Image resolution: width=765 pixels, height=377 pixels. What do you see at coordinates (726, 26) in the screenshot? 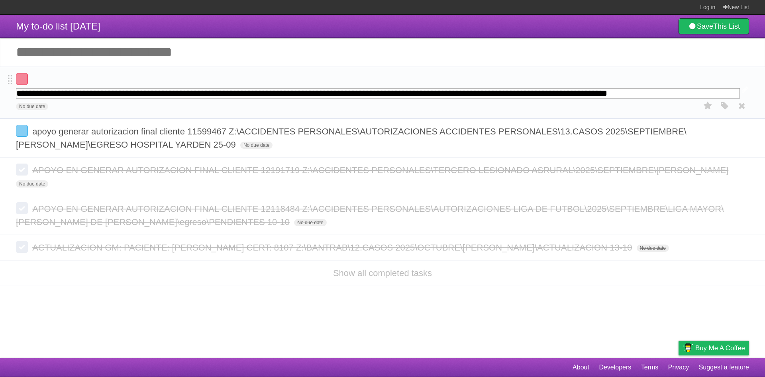
I see `b: This List` at bounding box center [726, 26].